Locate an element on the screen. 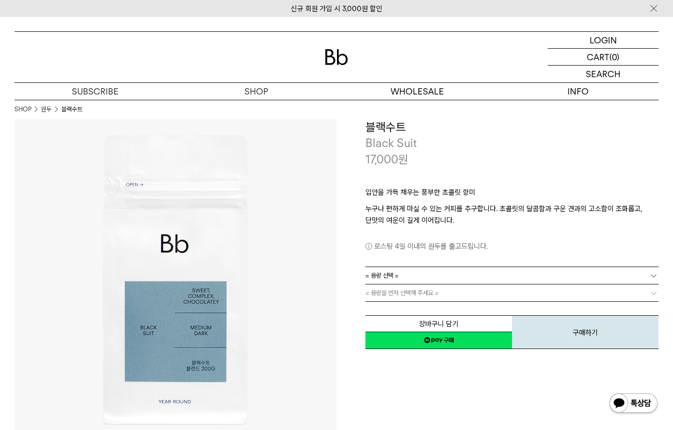  button: 구매하기 is located at coordinates (585, 332).